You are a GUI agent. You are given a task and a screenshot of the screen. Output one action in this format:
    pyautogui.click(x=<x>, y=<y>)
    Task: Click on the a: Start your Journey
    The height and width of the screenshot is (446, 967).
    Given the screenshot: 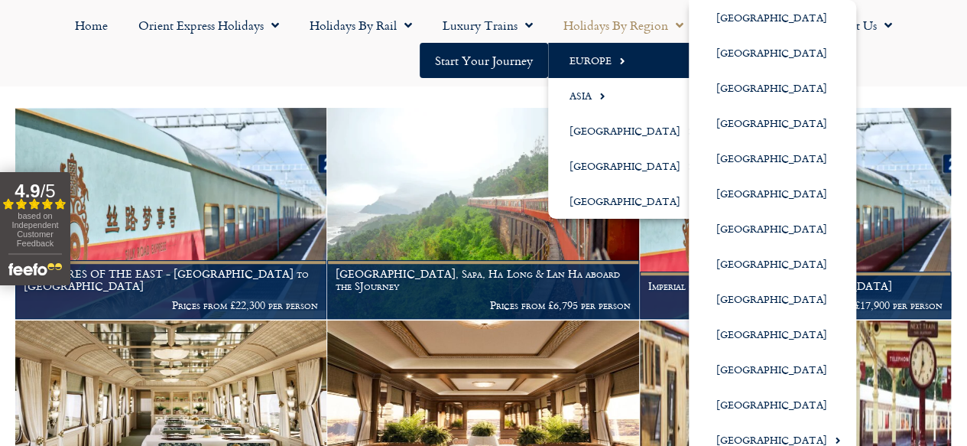 What is the action you would take?
    pyautogui.click(x=484, y=60)
    